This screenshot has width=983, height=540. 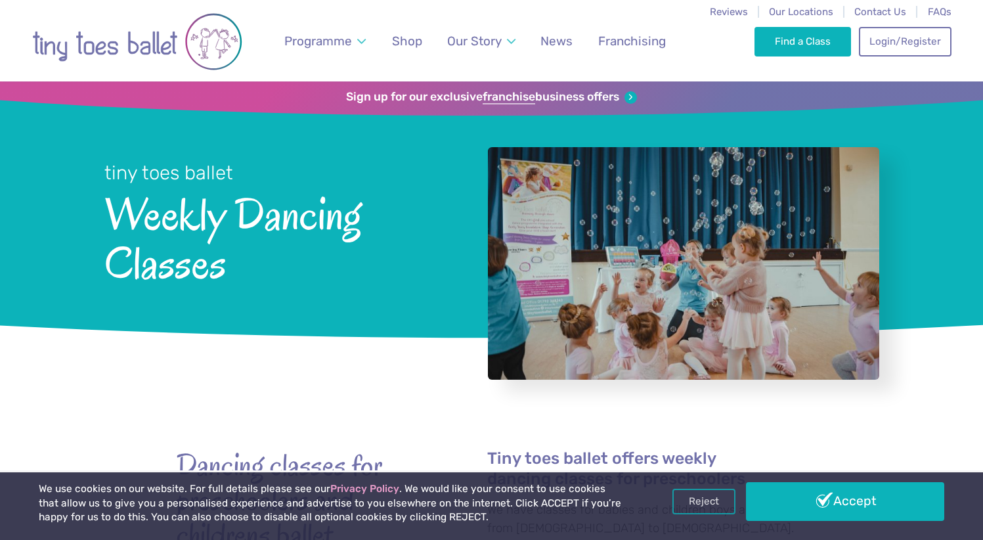 I want to click on span: Franchising, so click(x=632, y=41).